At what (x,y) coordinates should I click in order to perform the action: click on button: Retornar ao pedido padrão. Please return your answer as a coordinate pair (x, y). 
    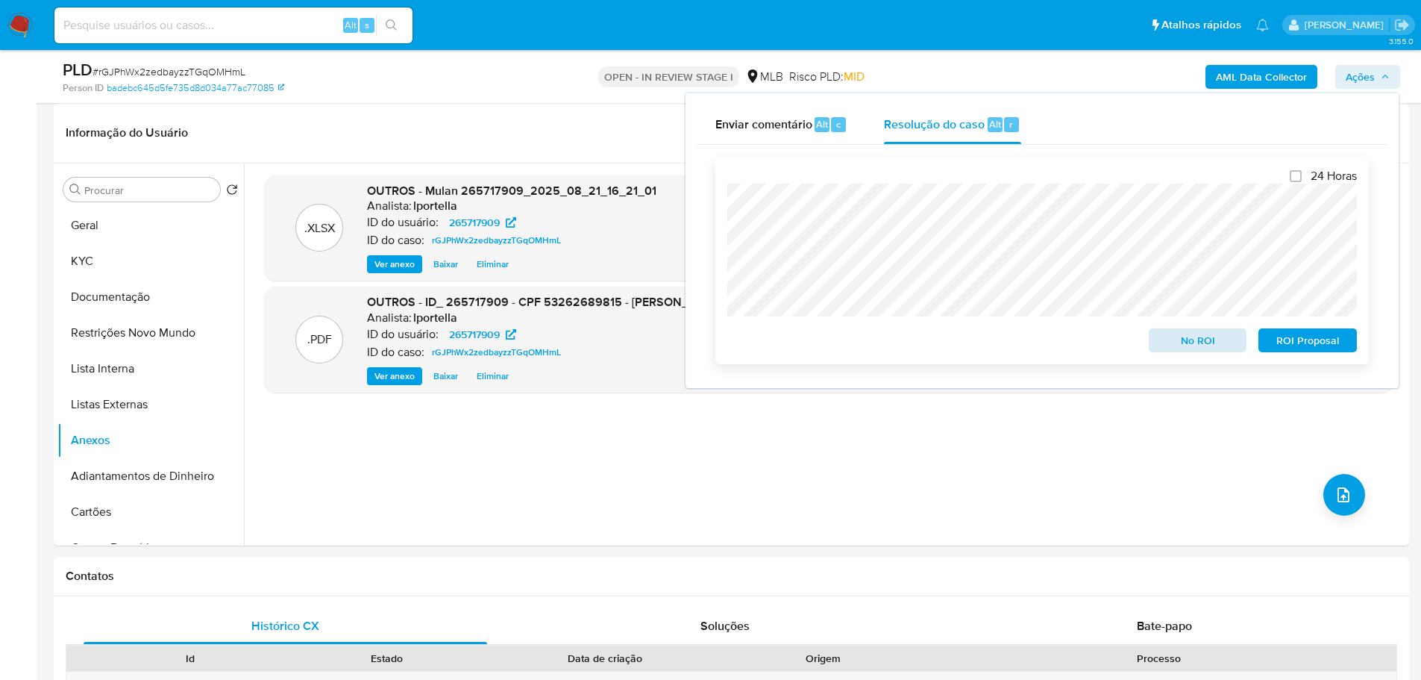
    Looking at the image, I should click on (232, 192).